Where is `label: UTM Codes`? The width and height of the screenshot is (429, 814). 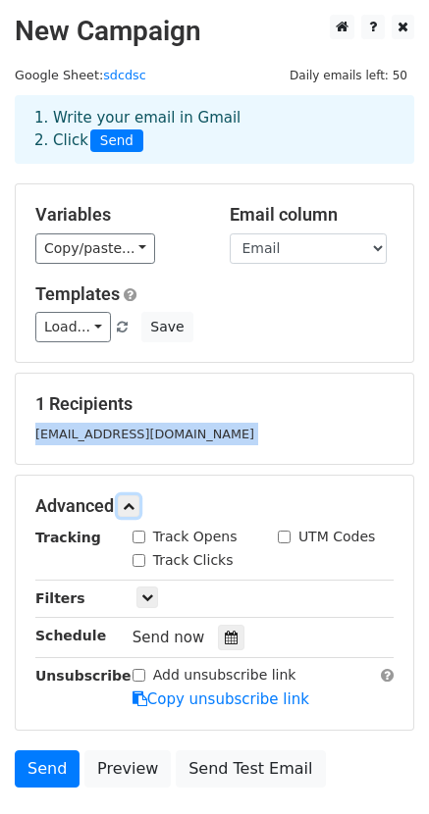
label: UTM Codes is located at coordinates (336, 537).